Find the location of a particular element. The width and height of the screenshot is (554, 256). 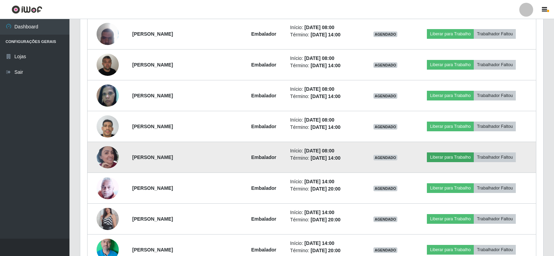

img: 1722619557508.jpeg is located at coordinates (108, 34).